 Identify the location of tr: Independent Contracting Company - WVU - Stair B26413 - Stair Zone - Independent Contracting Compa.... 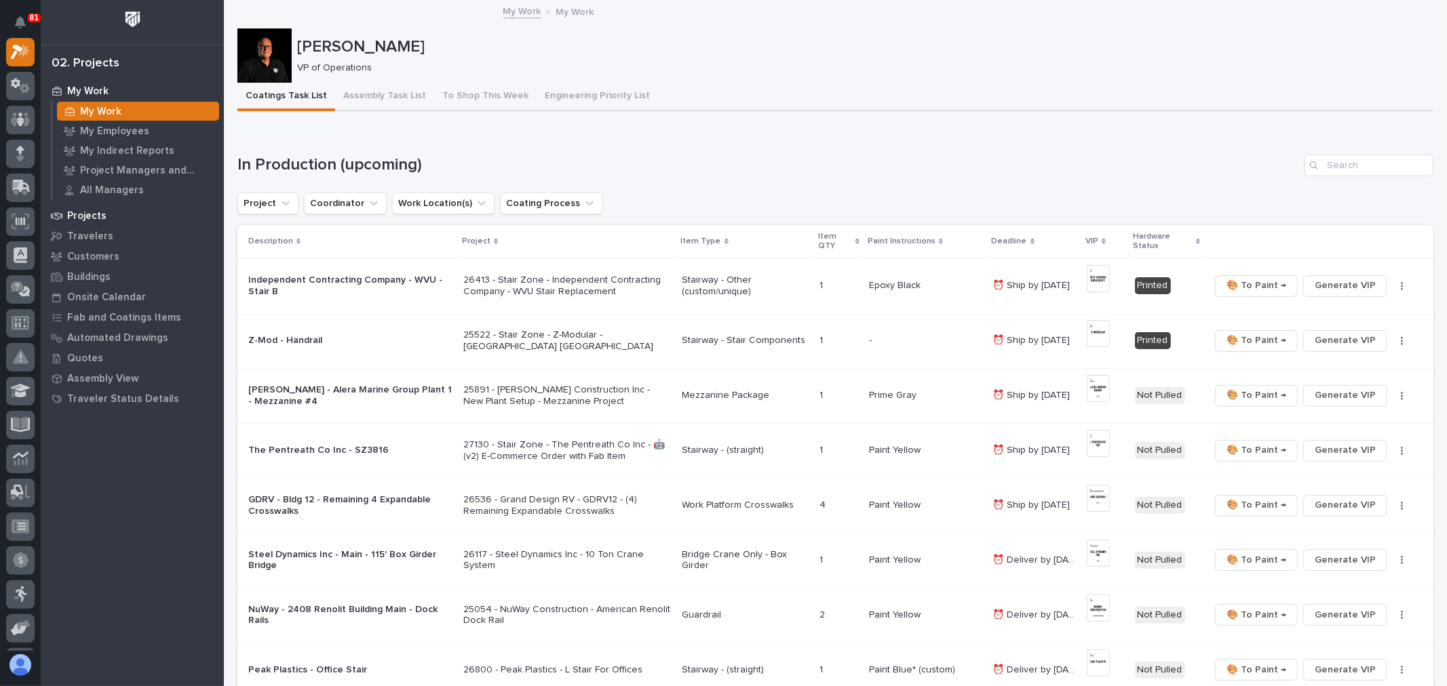
(835, 286).